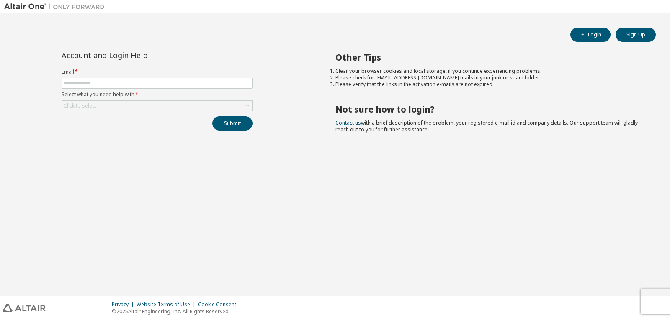  I want to click on img: Altair One, so click(57, 7).